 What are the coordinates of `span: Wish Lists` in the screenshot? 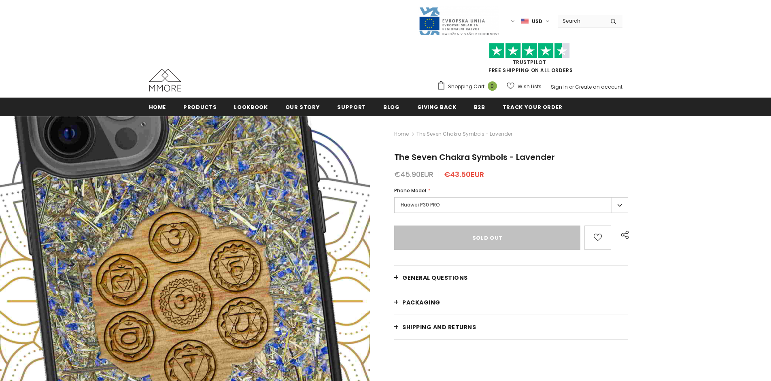 It's located at (530, 87).